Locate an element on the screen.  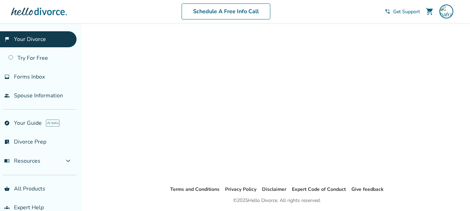
span: list_alt_check is located at coordinates (7, 142).